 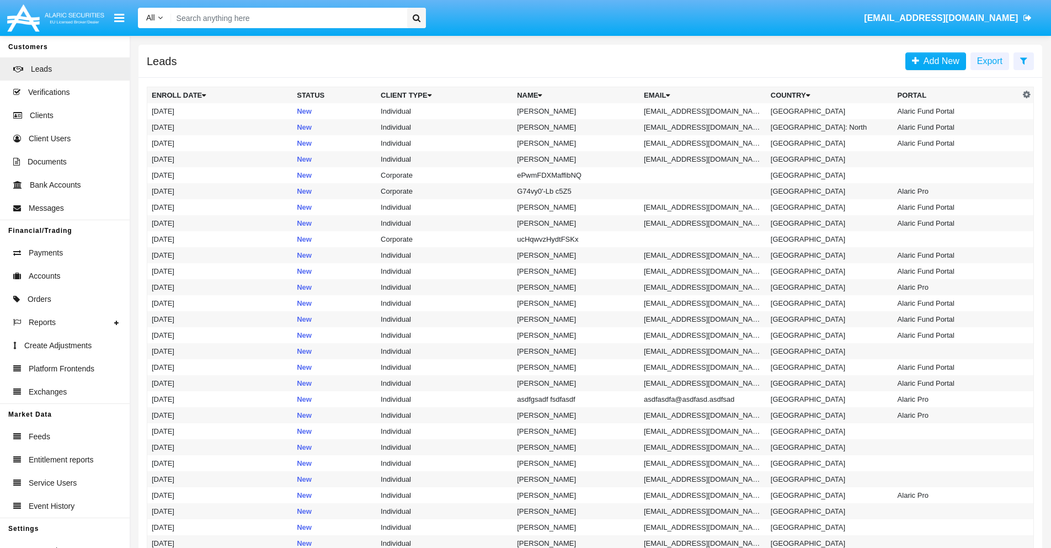 I want to click on span: Feeds, so click(x=39, y=437).